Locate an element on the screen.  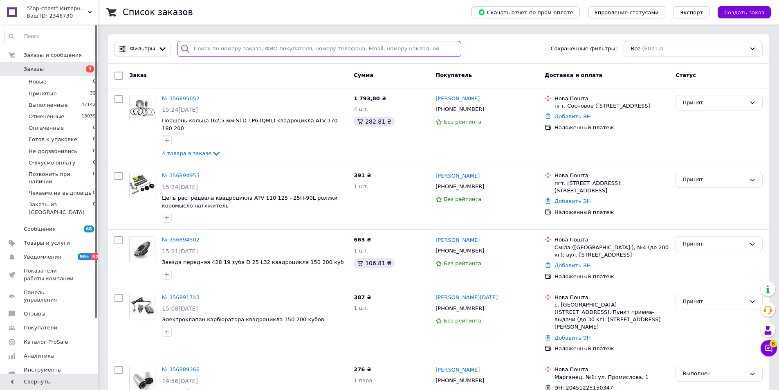
a: № 356889366 is located at coordinates (181, 369).